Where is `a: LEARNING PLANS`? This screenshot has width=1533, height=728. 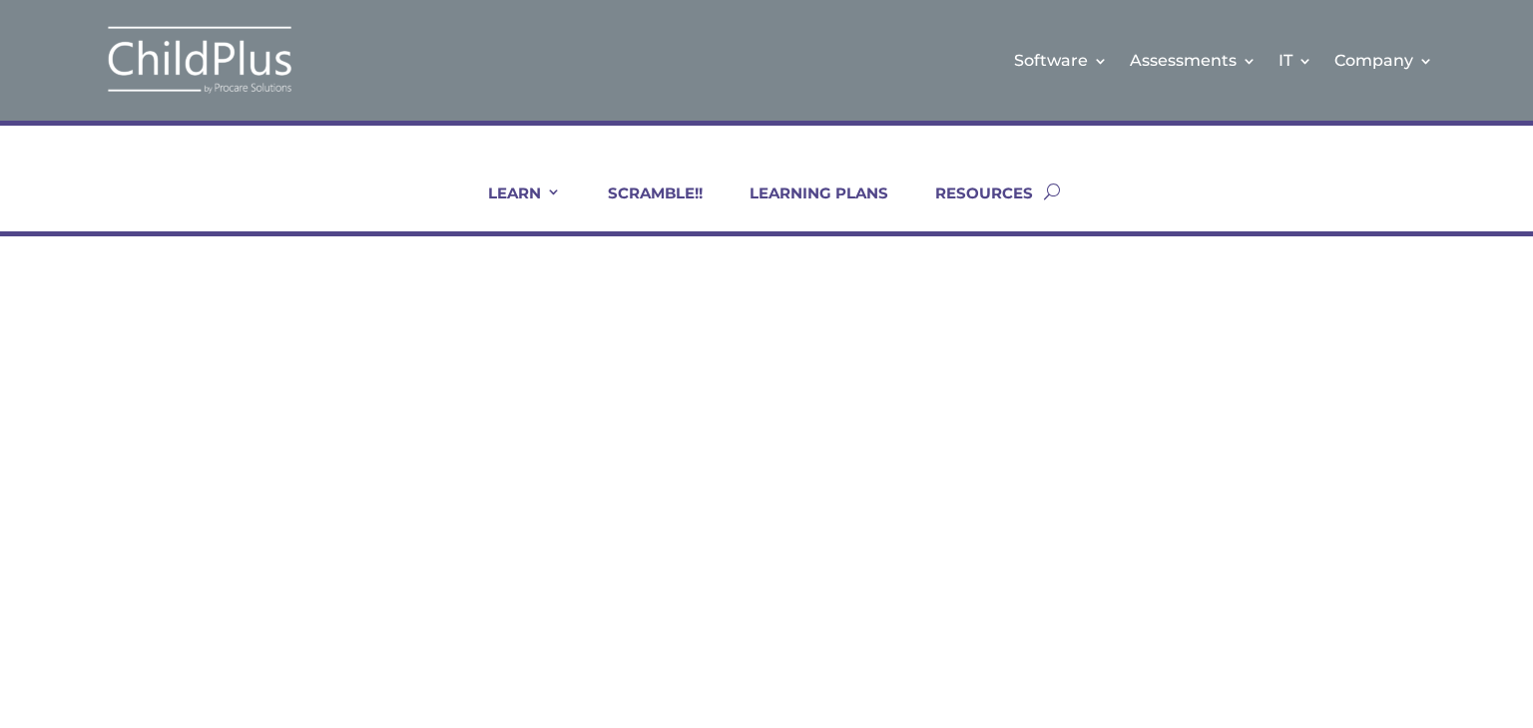
a: LEARNING PLANS is located at coordinates (806, 208).